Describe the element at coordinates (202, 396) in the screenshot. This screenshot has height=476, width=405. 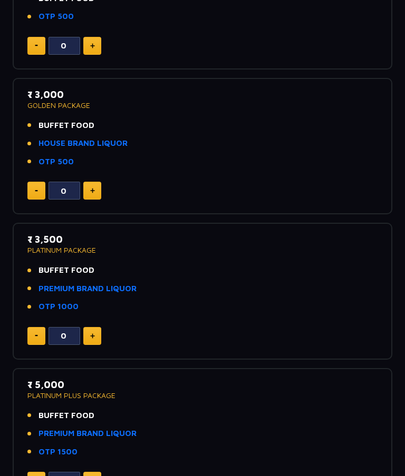
I see `p: PLATINUM PLUS PACKAGE` at that location.